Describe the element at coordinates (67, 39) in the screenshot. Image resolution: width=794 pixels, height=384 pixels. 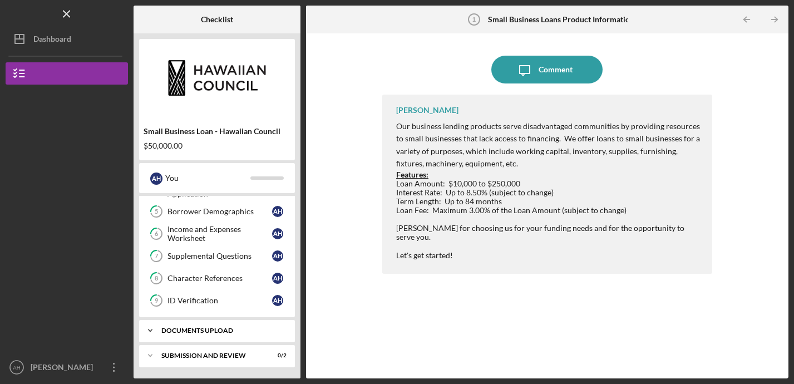
I see `a: Dashboard` at that location.